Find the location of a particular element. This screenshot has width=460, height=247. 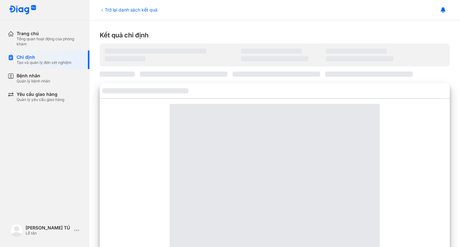

div: Quản lý yêu cầu giao hàng is located at coordinates (40, 100).